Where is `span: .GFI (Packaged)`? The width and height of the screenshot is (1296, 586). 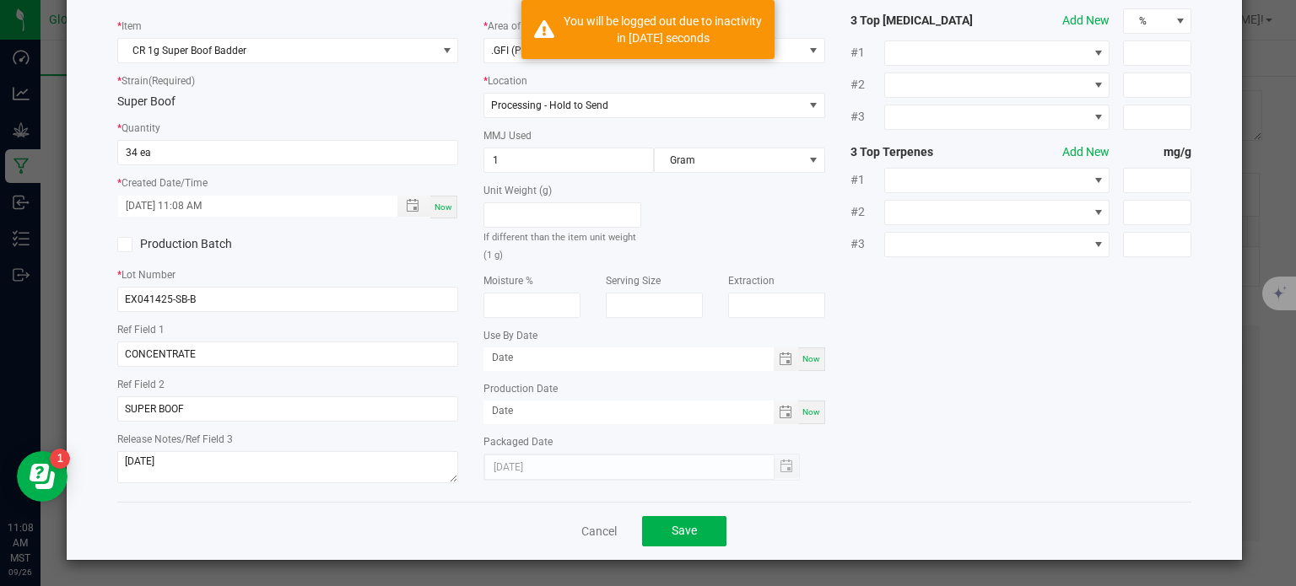 span: .GFI (Packaged) is located at coordinates (527, 51).